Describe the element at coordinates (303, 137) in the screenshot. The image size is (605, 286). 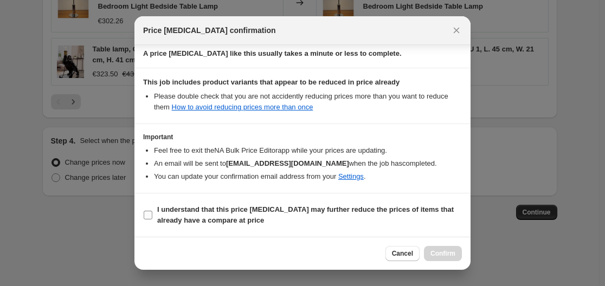
I see `h3: Important` at that location.